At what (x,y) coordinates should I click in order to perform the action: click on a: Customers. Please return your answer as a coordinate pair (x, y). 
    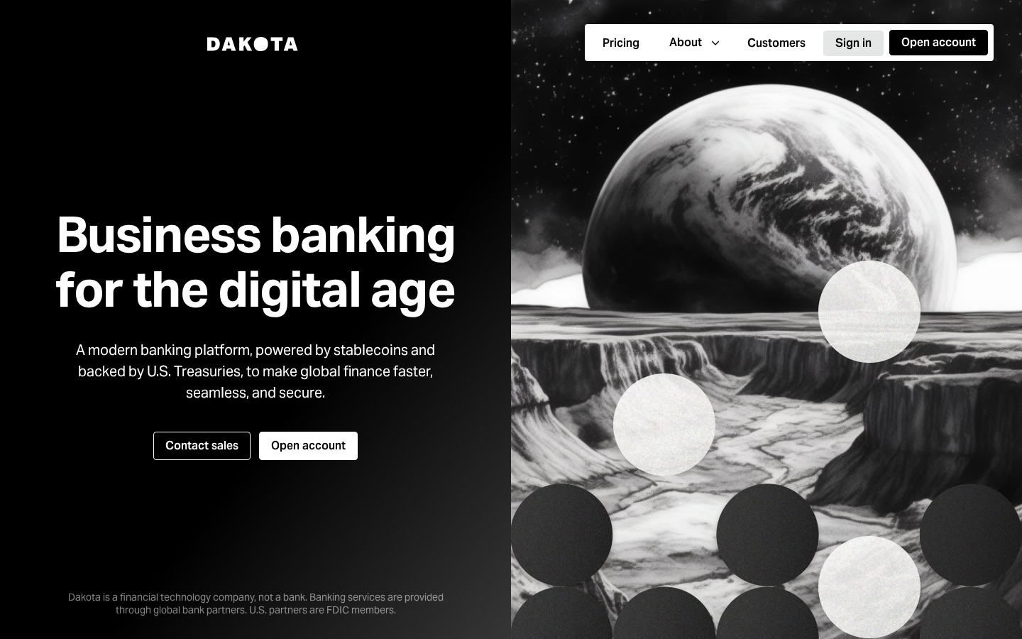
    Looking at the image, I should click on (777, 43).